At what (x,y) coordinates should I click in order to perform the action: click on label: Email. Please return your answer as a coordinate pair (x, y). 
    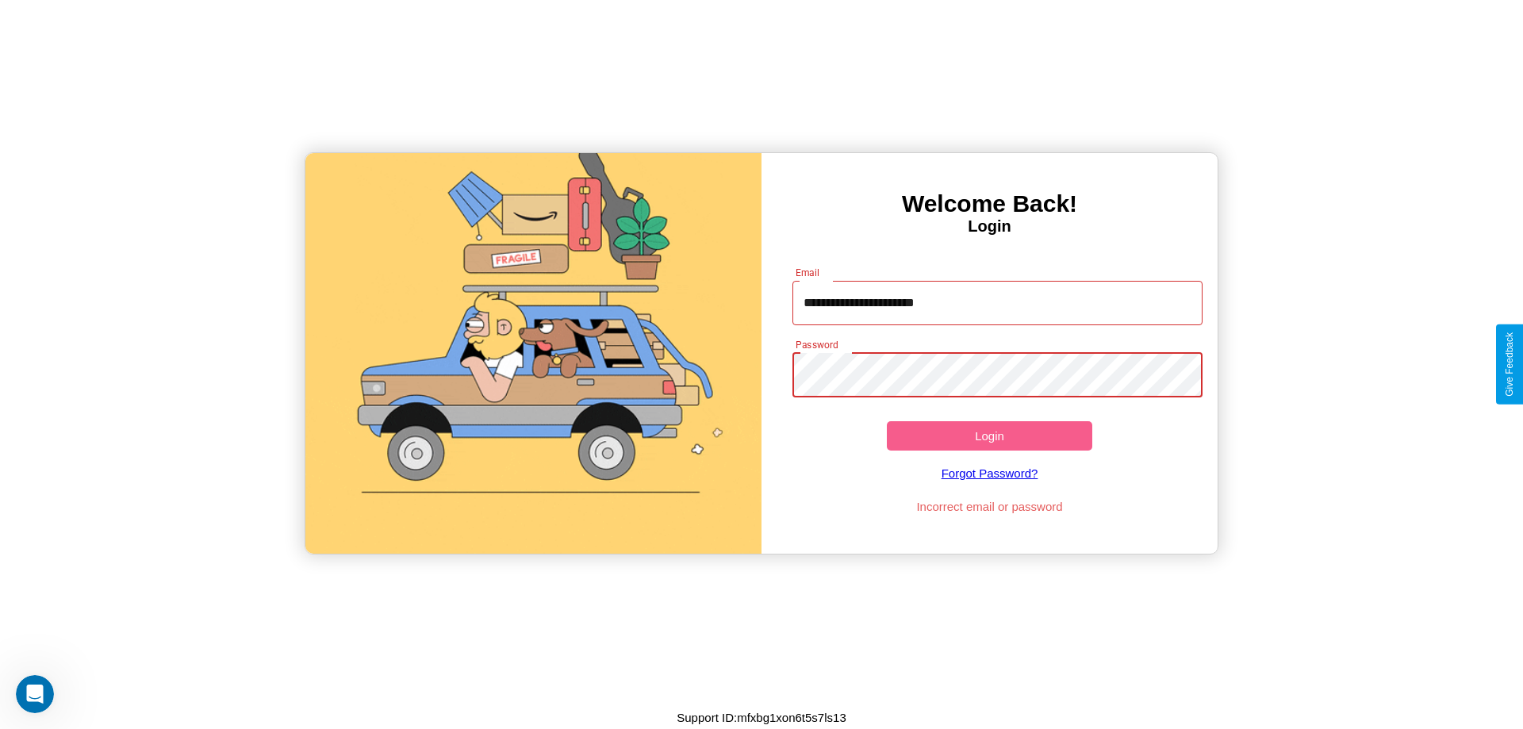
    Looking at the image, I should click on (808, 272).